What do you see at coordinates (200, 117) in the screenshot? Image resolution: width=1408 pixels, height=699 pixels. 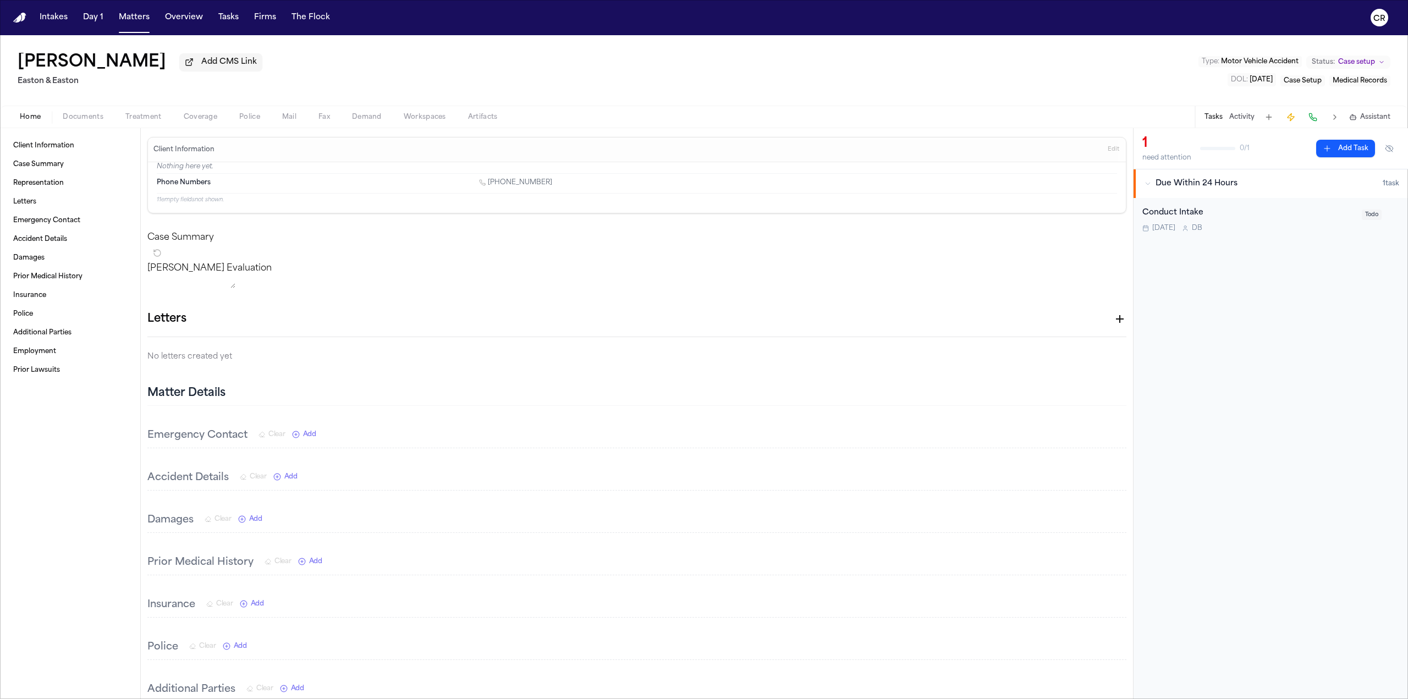 I see `span: Coverage` at bounding box center [200, 117].